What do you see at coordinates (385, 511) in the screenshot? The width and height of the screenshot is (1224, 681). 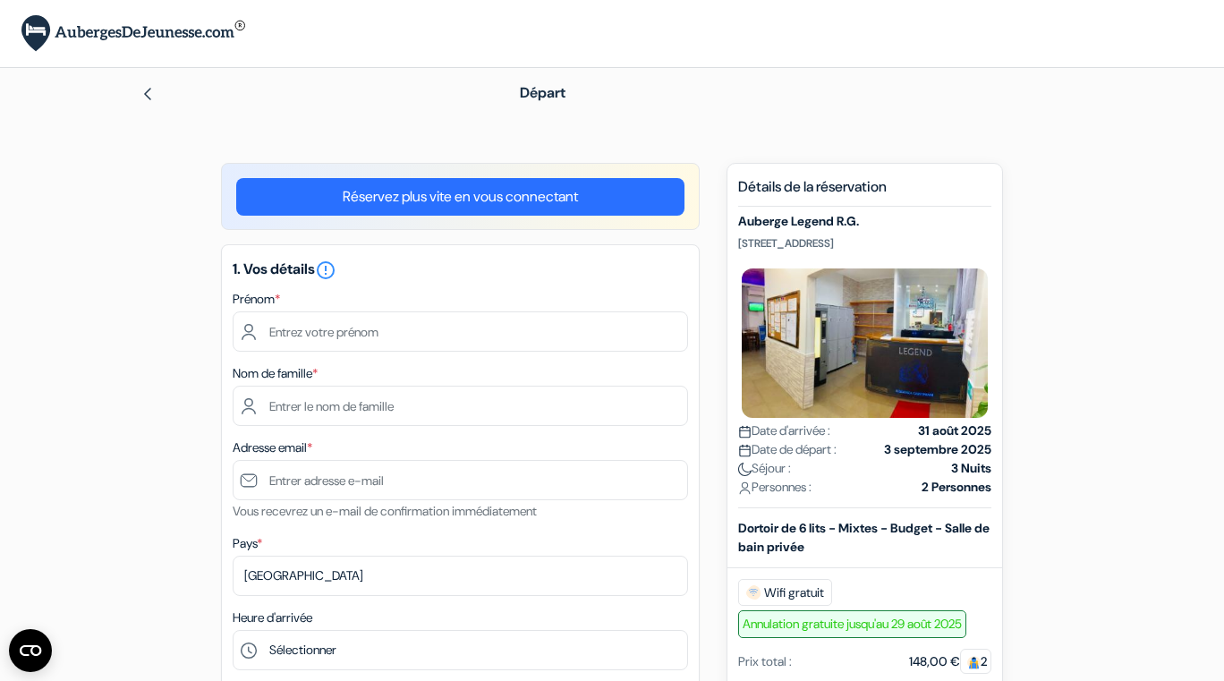 I see `small: Vous recevrez un e-mail de confirmation immédiatement` at bounding box center [385, 511].